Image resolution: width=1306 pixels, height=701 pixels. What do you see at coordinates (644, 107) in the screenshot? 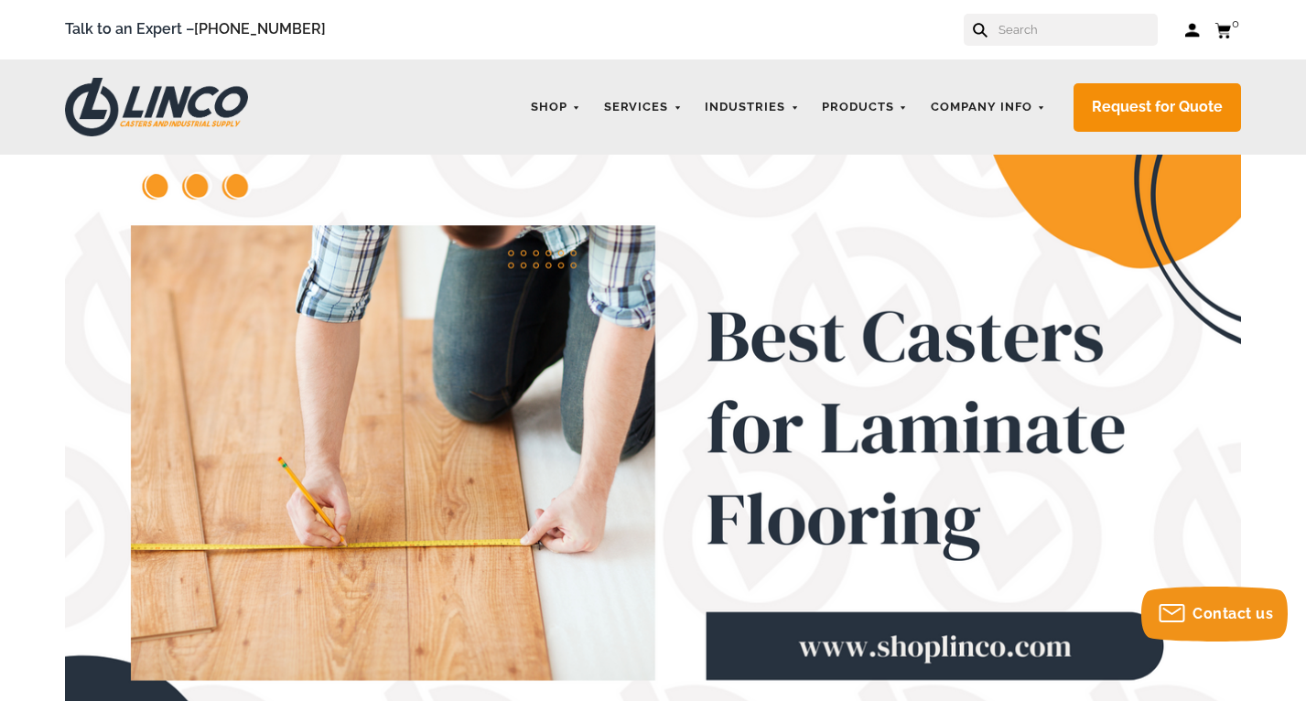
I see `a: Services` at bounding box center [644, 107].